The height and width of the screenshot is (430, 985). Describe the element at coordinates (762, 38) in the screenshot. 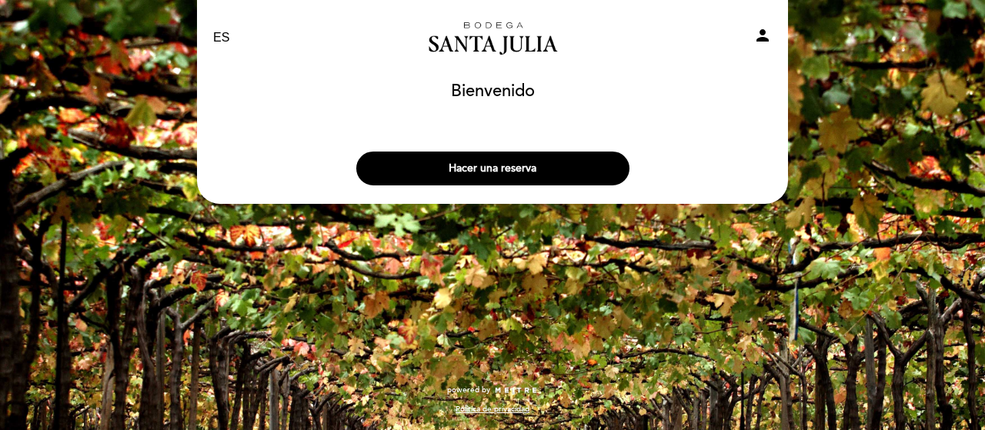

I see `button: person` at that location.